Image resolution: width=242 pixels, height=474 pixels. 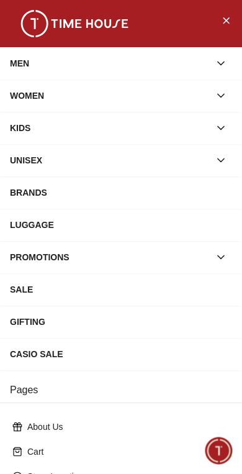 What do you see at coordinates (110, 96) in the screenshot?
I see `div: WOMEN` at bounding box center [110, 96].